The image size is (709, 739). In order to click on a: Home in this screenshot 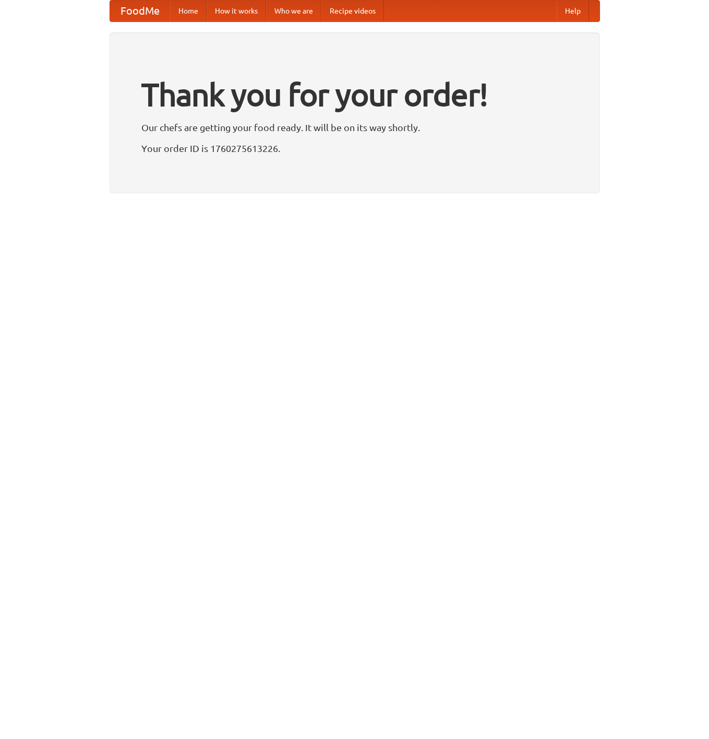, I will do `click(188, 11)`.